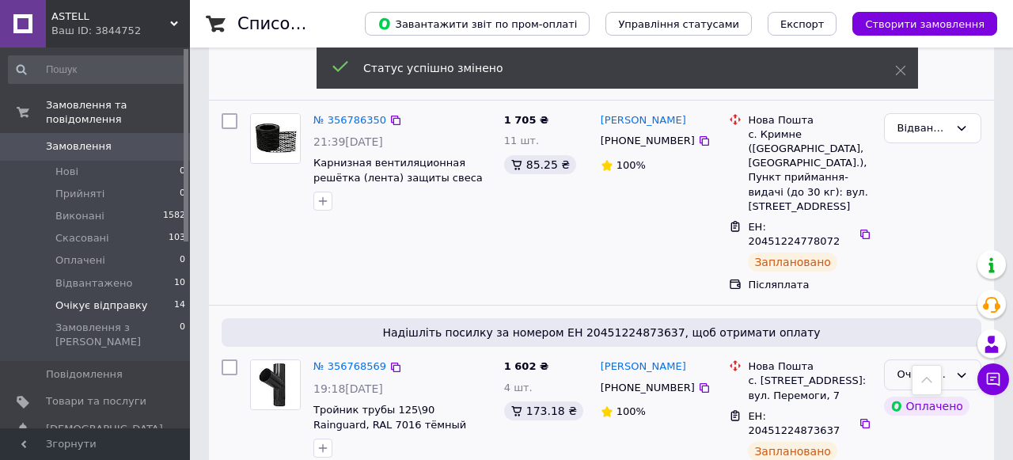 Image resolution: width=1013 pixels, height=460 pixels. What do you see at coordinates (926, 406) in the screenshot?
I see `div: Оплачено` at bounding box center [926, 406].